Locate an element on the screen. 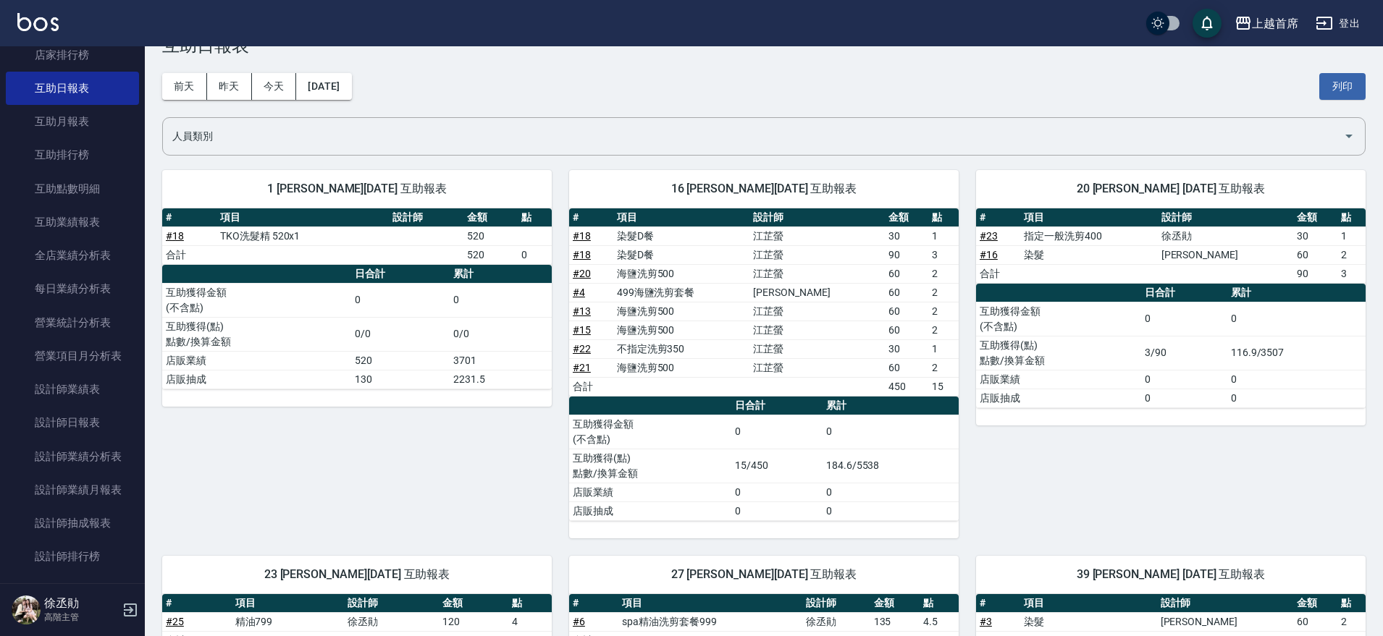 The height and width of the screenshot is (636, 1383). a: 互助業績報表 is located at coordinates (72, 222).